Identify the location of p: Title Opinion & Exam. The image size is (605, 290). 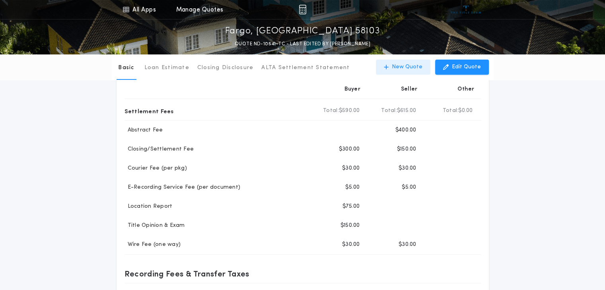
(155, 226).